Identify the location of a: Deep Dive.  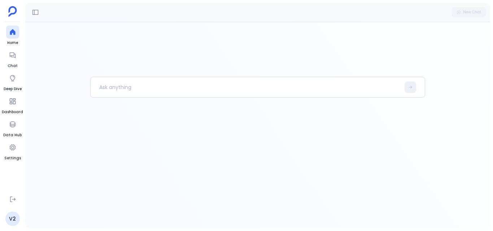
(13, 82).